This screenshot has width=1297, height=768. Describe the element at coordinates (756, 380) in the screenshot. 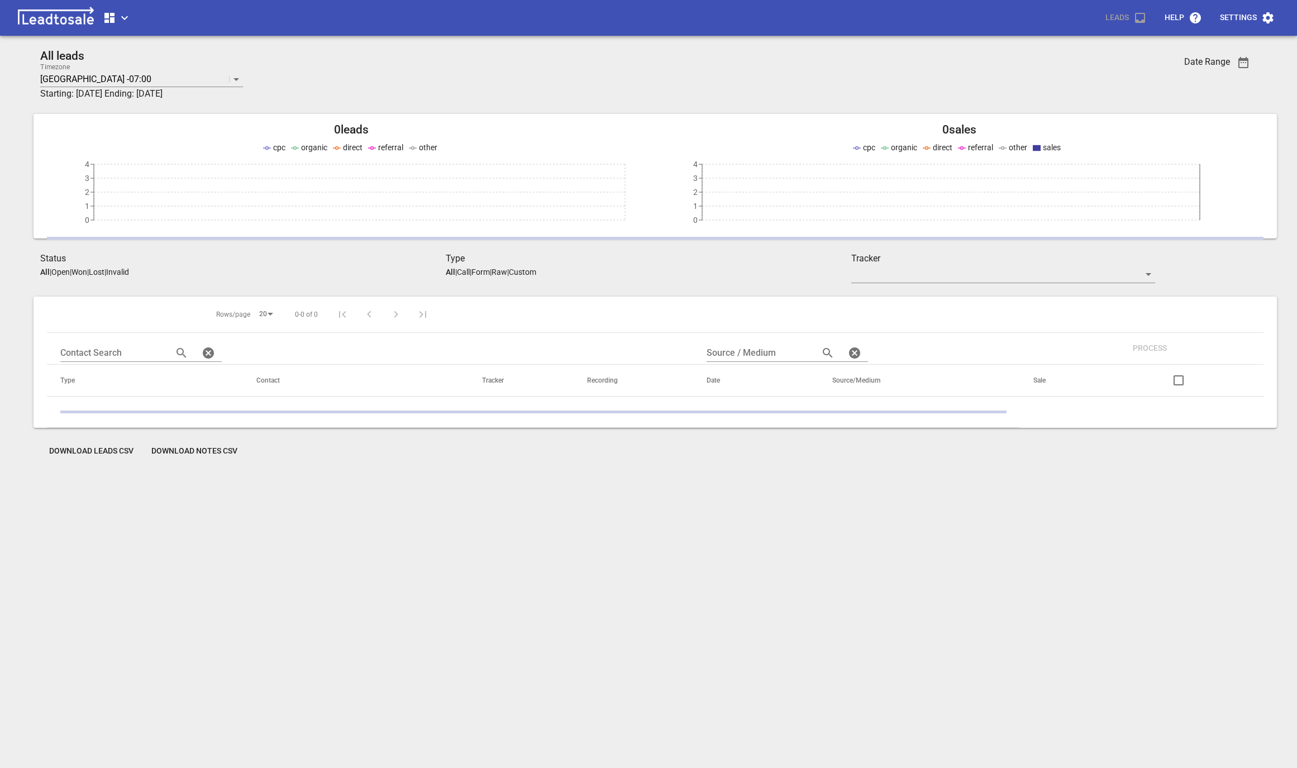

I see `th: Date` at that location.